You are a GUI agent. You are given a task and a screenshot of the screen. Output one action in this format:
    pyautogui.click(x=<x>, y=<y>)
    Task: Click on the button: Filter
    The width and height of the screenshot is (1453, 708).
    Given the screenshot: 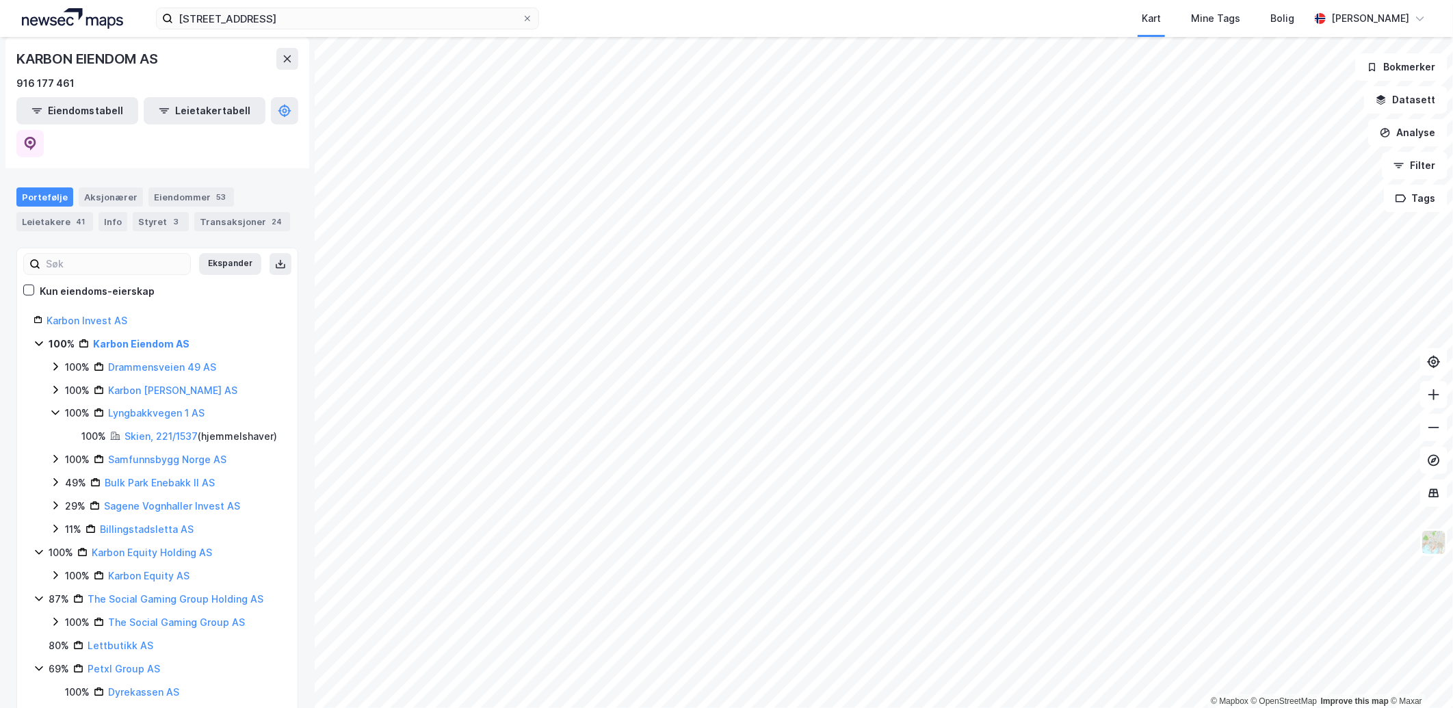 What is the action you would take?
    pyautogui.click(x=1414, y=166)
    